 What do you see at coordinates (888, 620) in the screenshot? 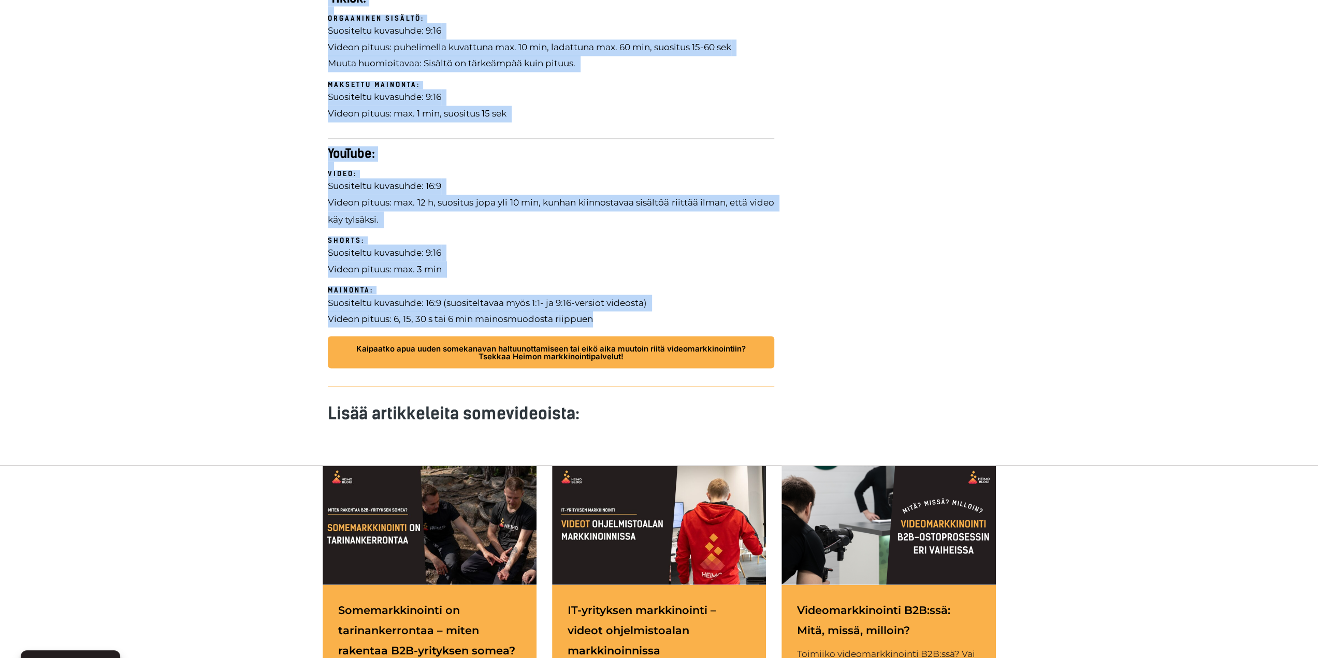
I see `div: Videomarkkinointi B2B:ssä: Mitä, missä, milloin?` at bounding box center [888, 620].